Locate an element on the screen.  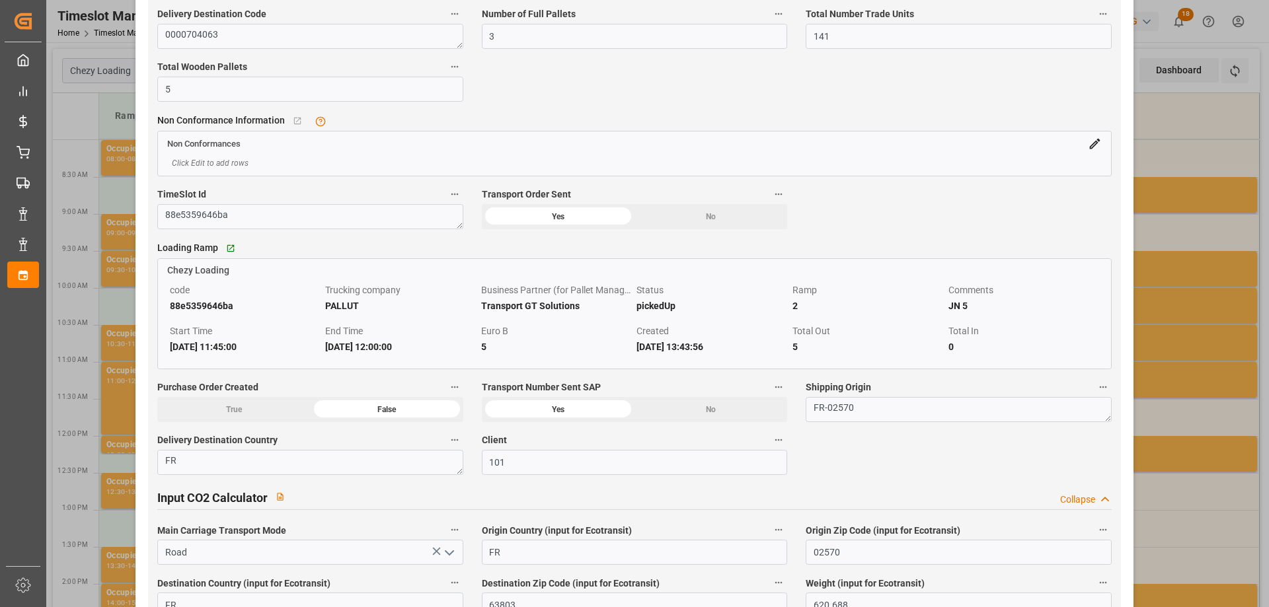
button: Origin Country (input for Ecotransit) is located at coordinates (778, 530).